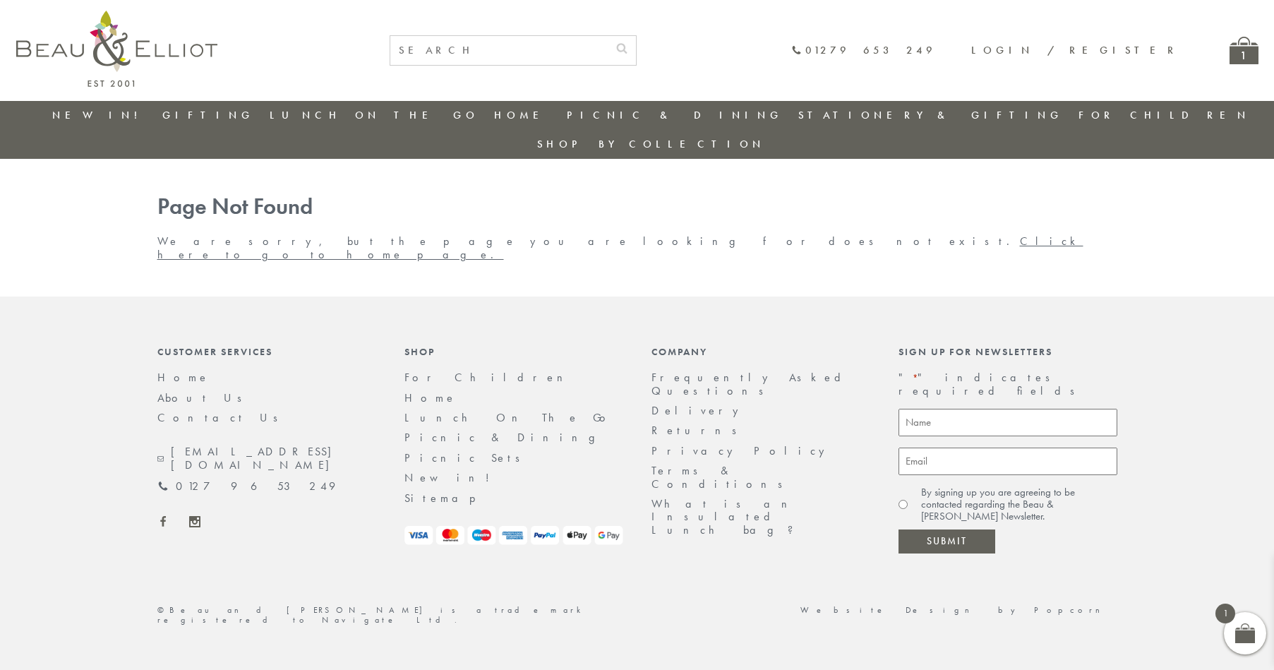  I want to click on a: Gifting, so click(208, 115).